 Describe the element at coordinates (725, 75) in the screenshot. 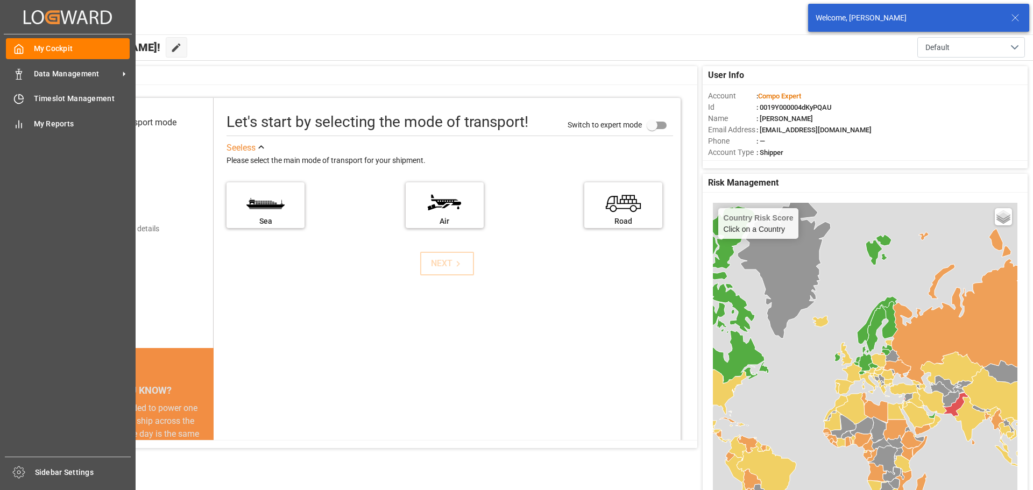

I see `span: User Info` at that location.